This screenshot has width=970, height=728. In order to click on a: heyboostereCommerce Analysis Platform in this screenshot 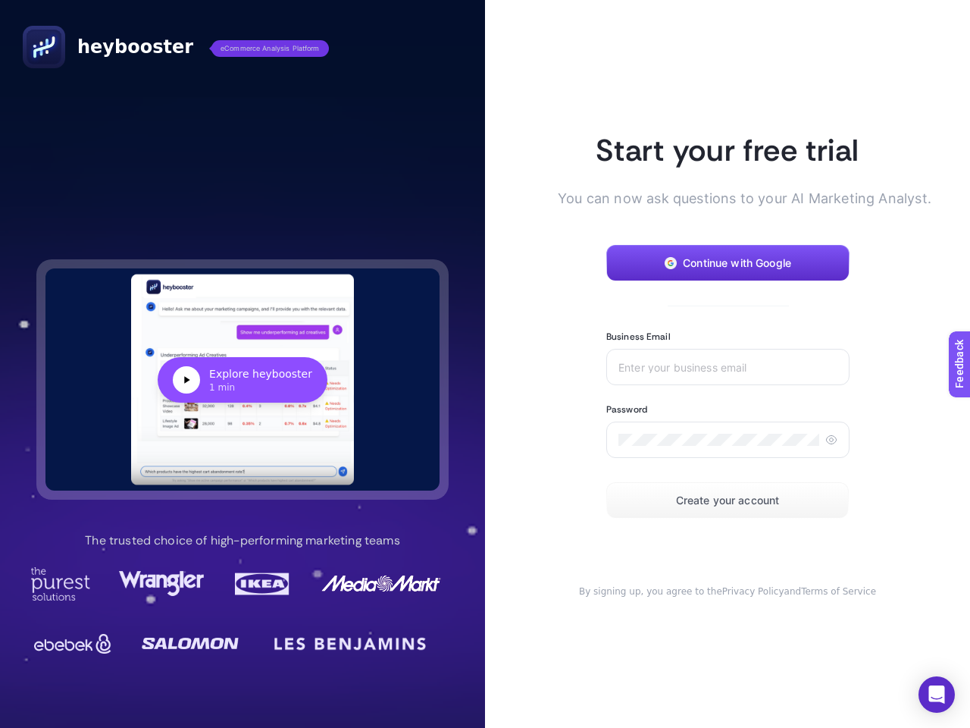, I will do `click(176, 47)`.